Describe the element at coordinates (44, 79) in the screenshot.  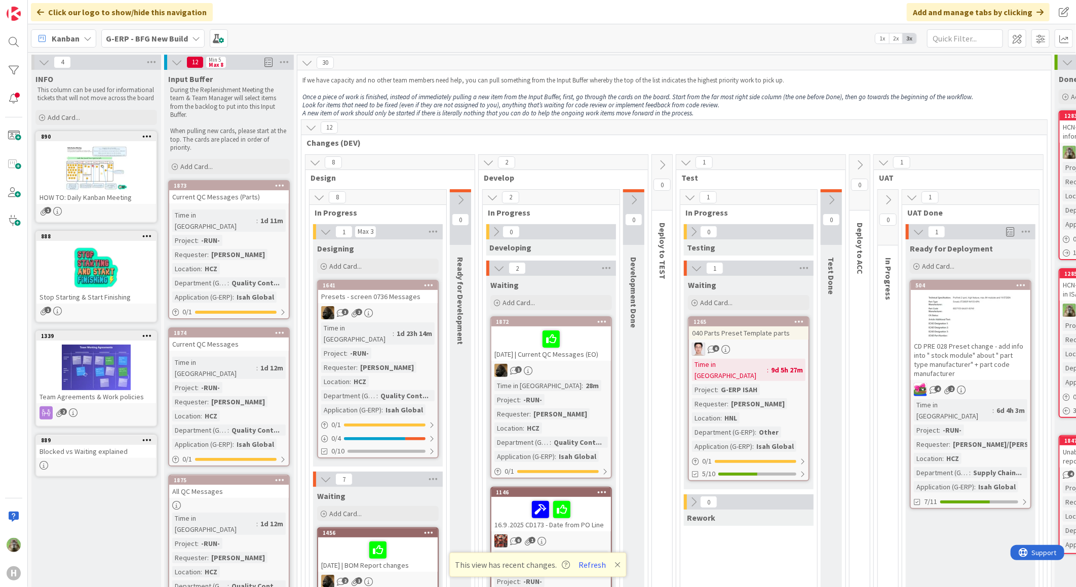
I see `span: INFO` at that location.